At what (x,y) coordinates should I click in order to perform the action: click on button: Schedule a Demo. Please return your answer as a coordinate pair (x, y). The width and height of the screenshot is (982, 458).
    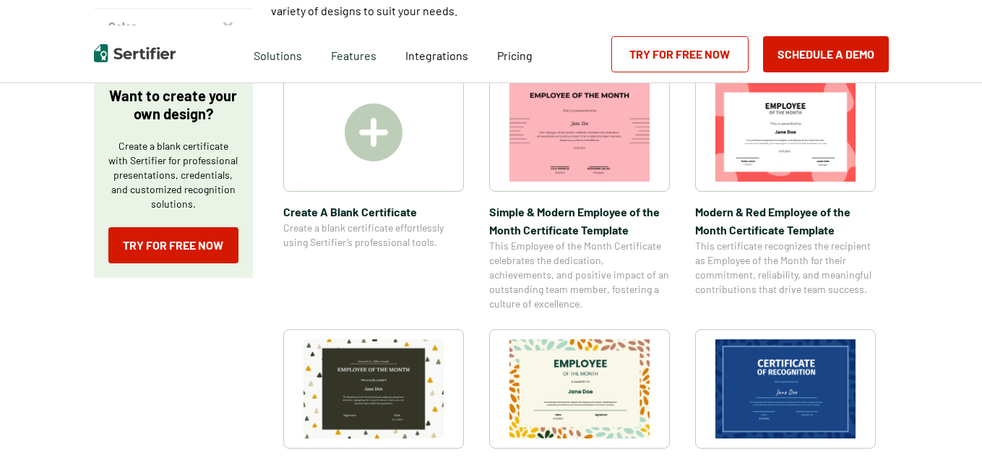
    Looking at the image, I should click on (826, 54).